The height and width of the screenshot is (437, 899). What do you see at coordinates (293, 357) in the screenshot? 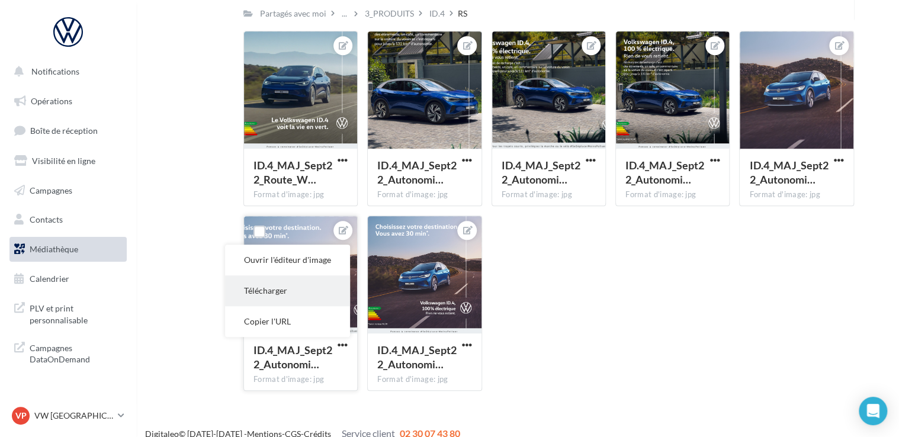
I see `span: ID.4_MAJ_Sept22_Autonomie_GMB` at bounding box center [293, 357].